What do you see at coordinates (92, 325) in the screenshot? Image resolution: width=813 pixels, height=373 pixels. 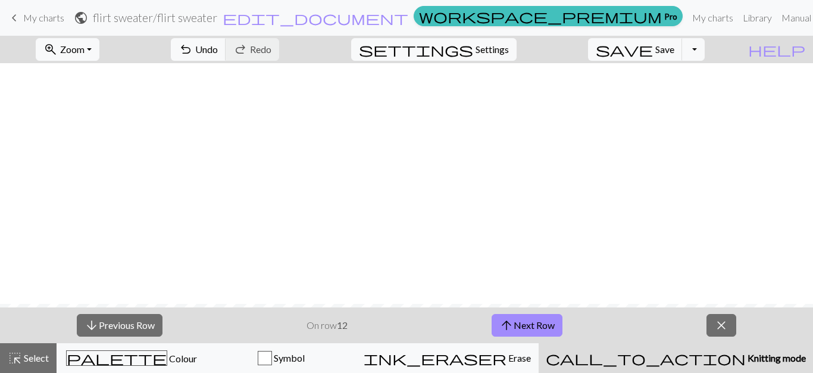 I see `span: arrow_downward` at bounding box center [92, 325].